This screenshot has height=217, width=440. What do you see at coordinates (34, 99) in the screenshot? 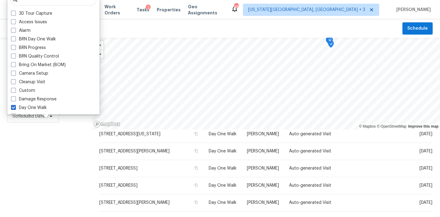
I see `label: Damage Response` at bounding box center [34, 99].